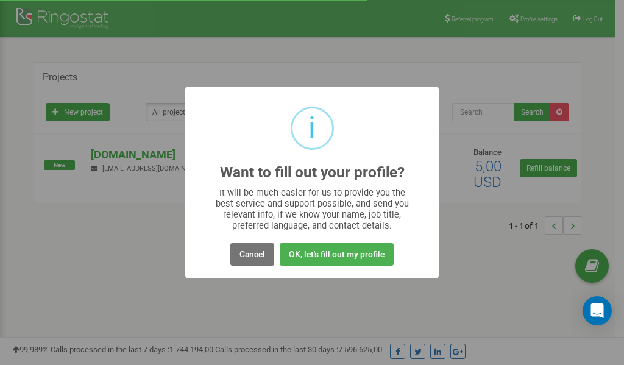  Describe the element at coordinates (252, 254) in the screenshot. I see `button: Cancel` at that location.